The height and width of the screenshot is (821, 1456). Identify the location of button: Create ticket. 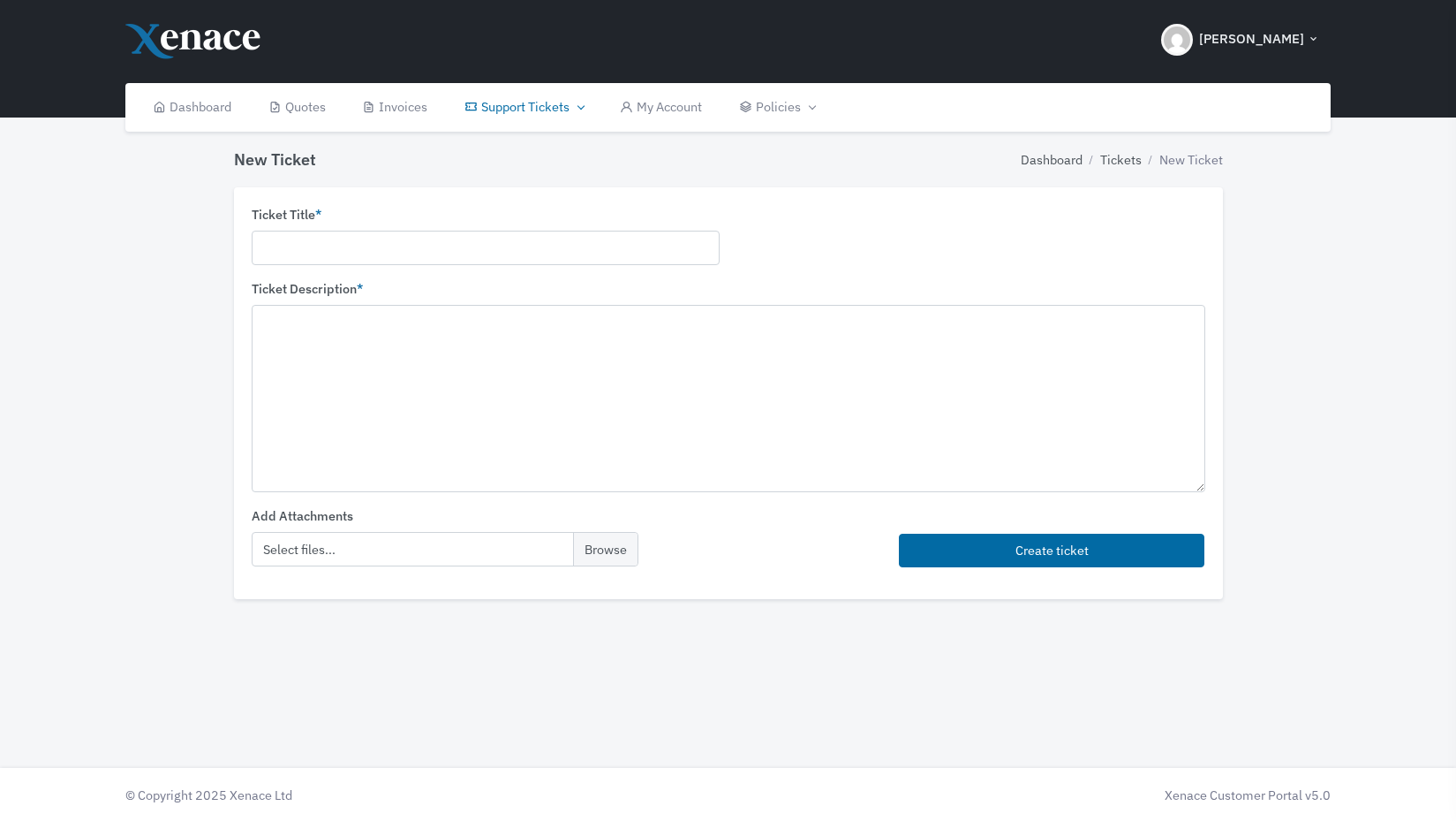
(1052, 550).